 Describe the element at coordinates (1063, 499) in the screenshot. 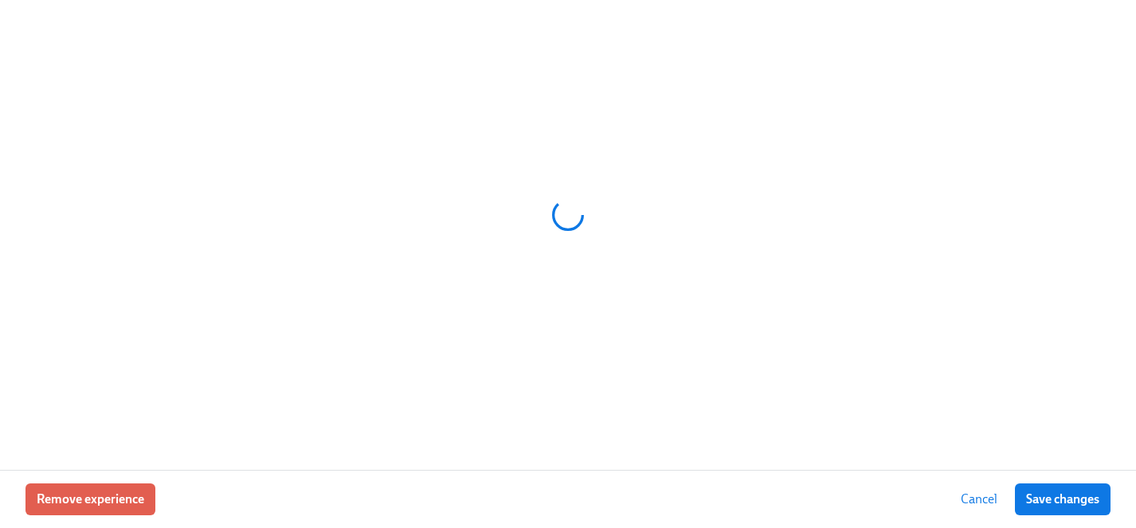

I see `button: Save changes` at that location.